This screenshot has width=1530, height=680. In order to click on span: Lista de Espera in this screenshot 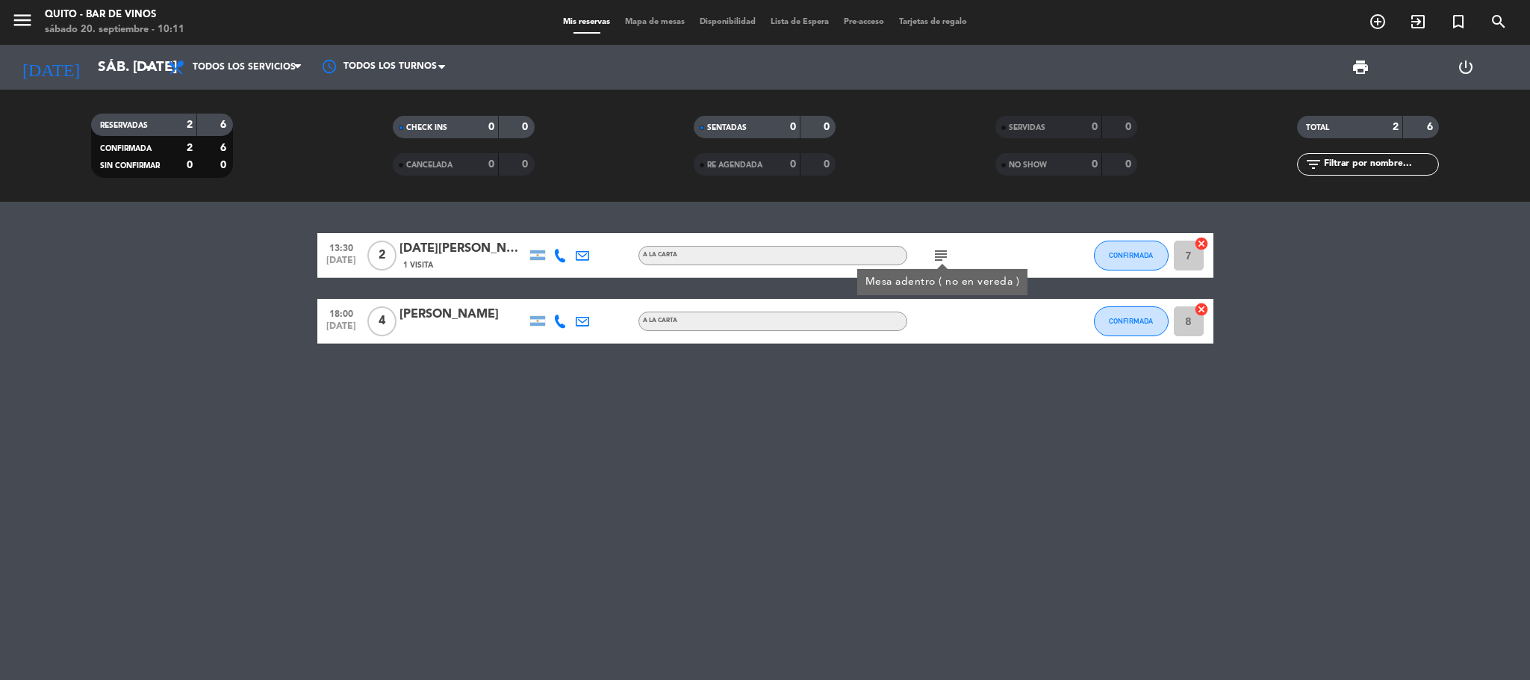, I will do `click(800, 22)`.